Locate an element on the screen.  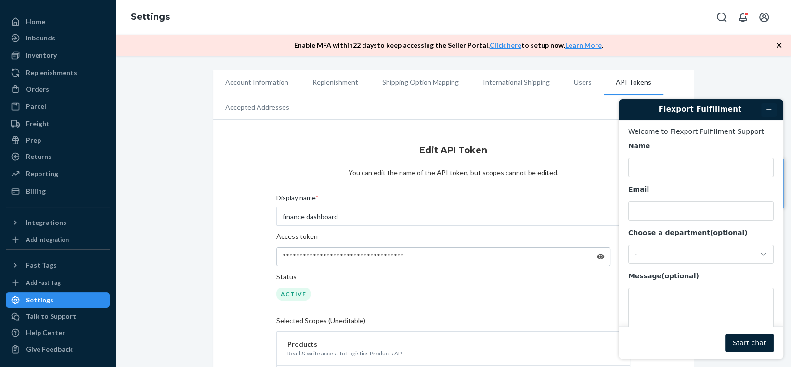
div: Returns is located at coordinates (39, 156).